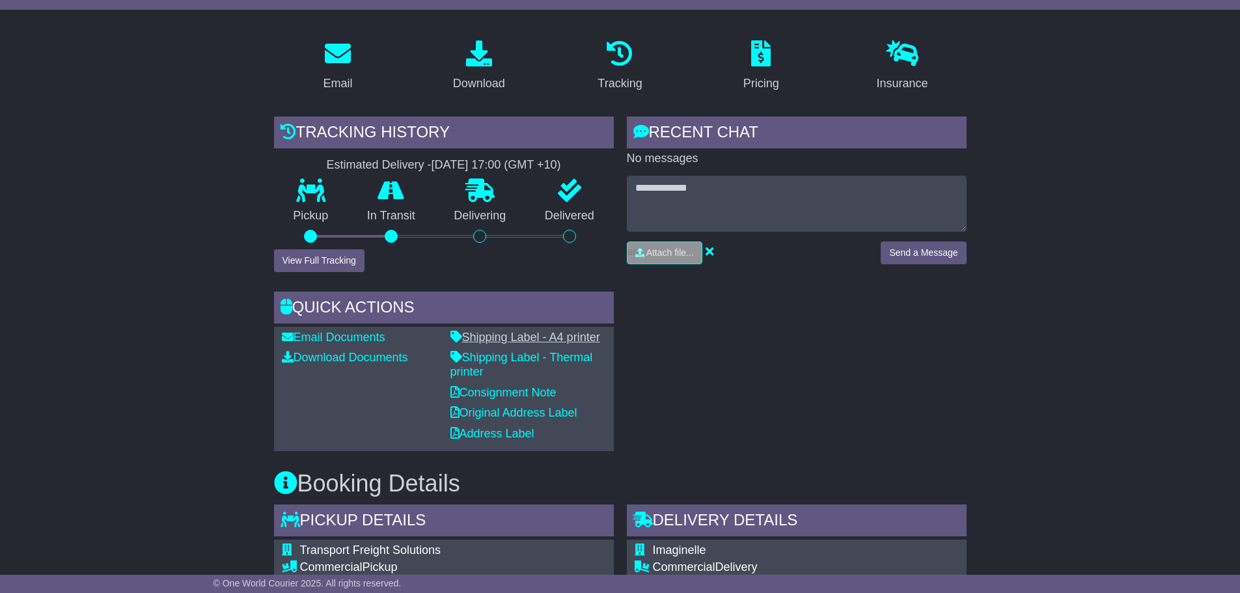 This screenshot has height=593, width=1240. I want to click on a: Consignment Note, so click(503, 393).